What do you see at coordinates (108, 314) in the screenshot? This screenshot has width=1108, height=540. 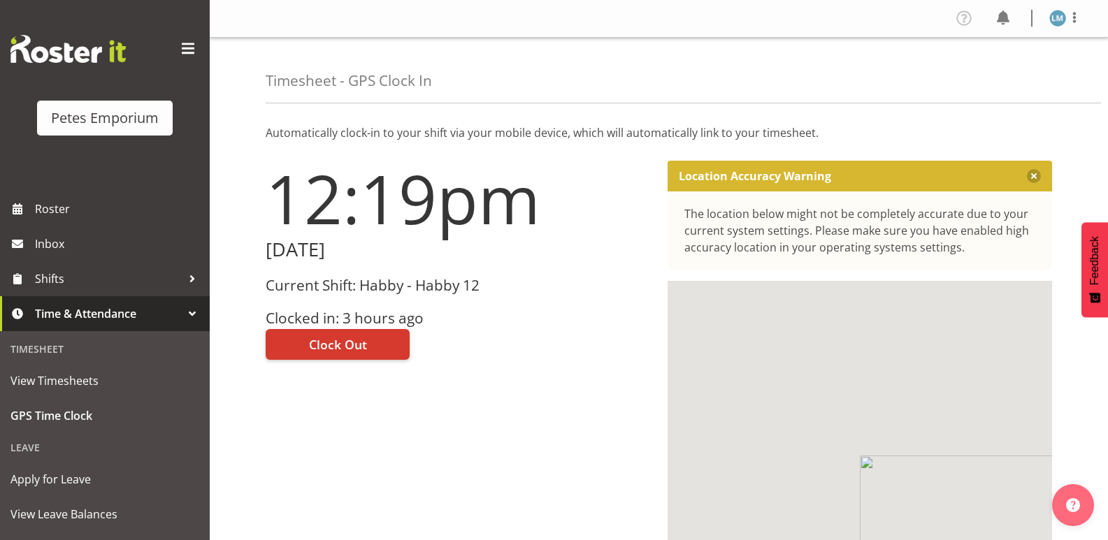 I see `span: Time & Attendance` at bounding box center [108, 314].